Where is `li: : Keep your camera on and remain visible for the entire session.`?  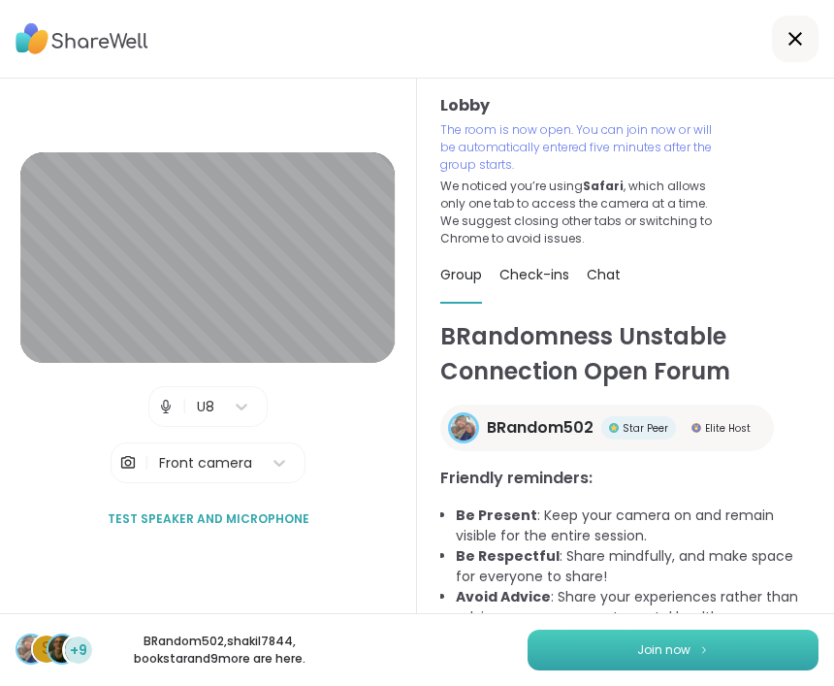 li: : Keep your camera on and remain visible for the entire session. is located at coordinates (633, 526).